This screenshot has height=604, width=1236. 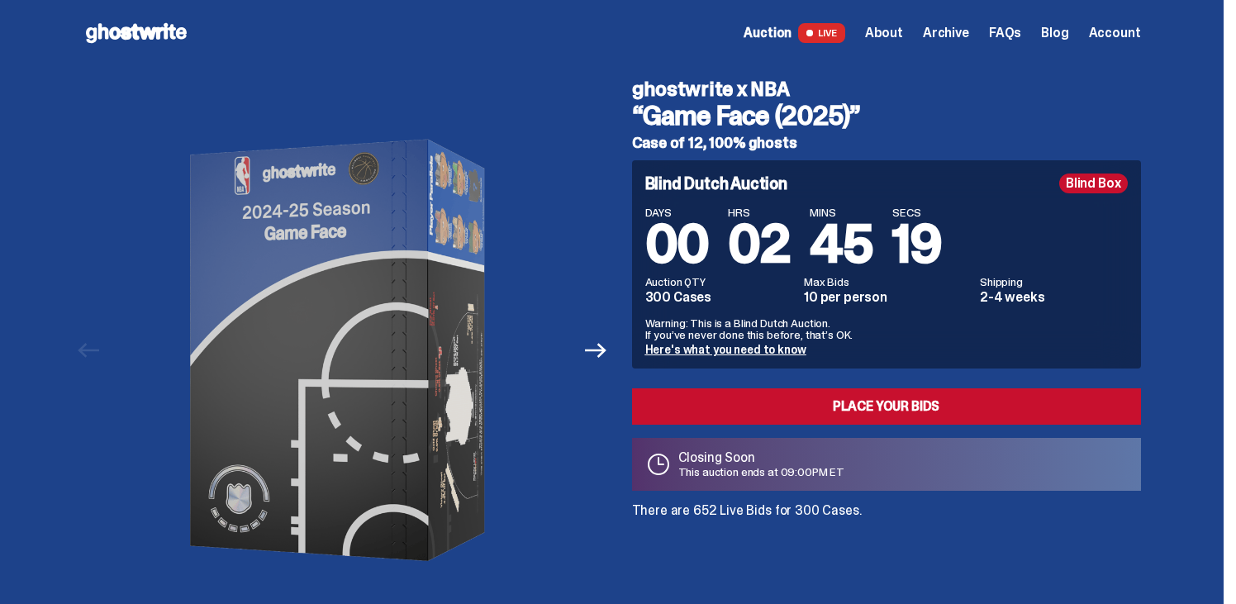 What do you see at coordinates (768, 33) in the screenshot?
I see `span: Auction` at bounding box center [768, 33].